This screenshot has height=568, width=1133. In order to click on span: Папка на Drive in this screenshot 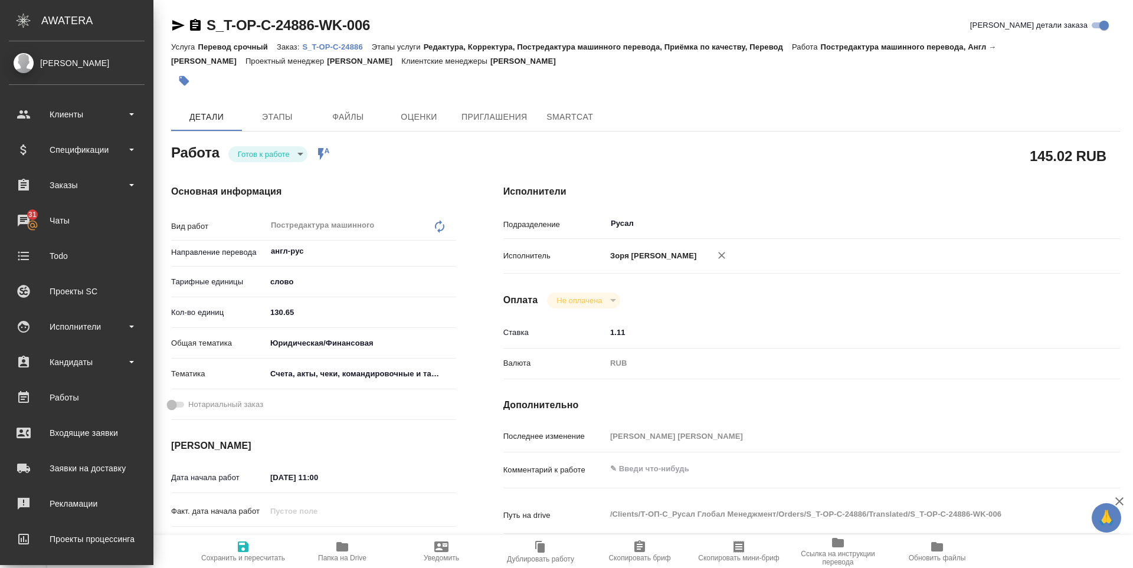, I will do `click(342, 558)`.